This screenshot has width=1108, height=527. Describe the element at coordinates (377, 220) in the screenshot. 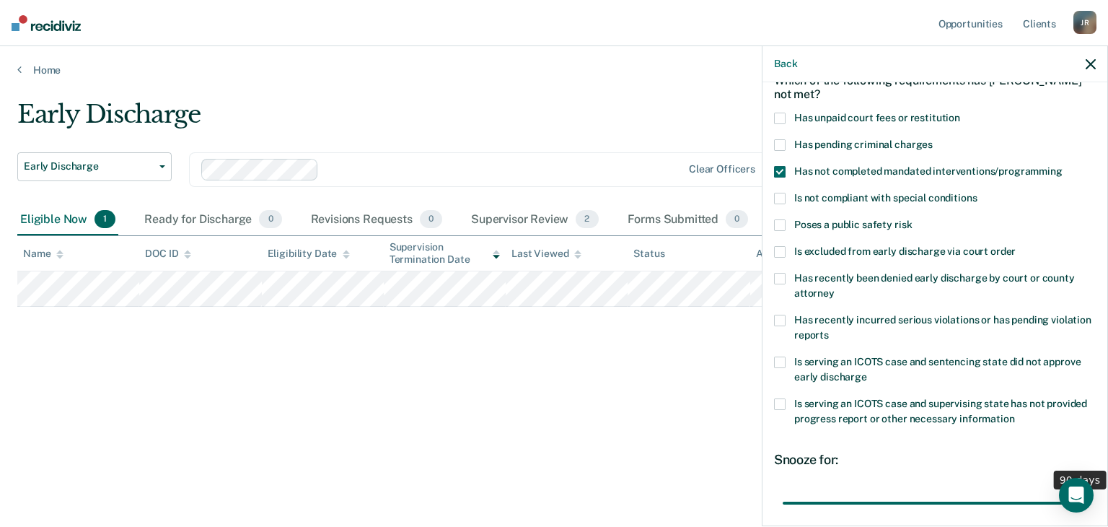

I see `div: Revisions Requests` at that location.